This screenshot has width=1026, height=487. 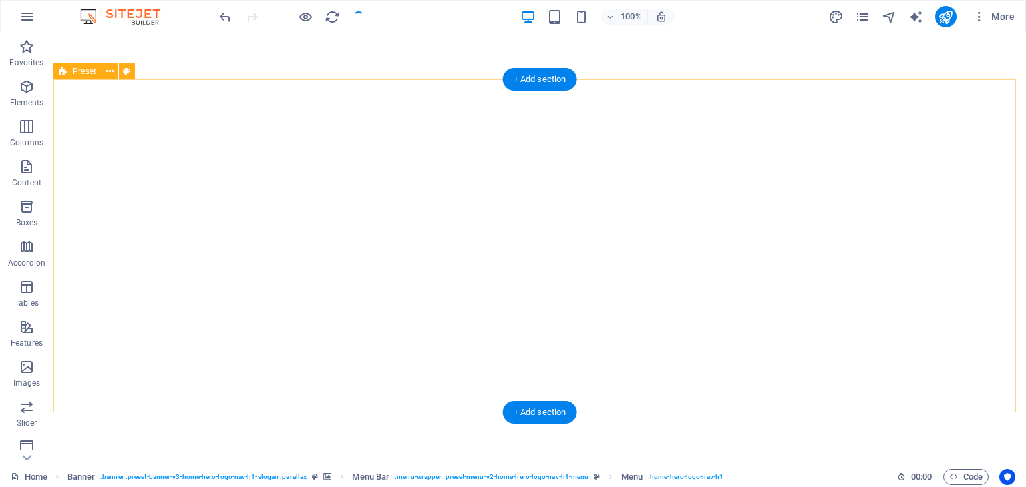 I want to click on i: Publish, so click(x=945, y=17).